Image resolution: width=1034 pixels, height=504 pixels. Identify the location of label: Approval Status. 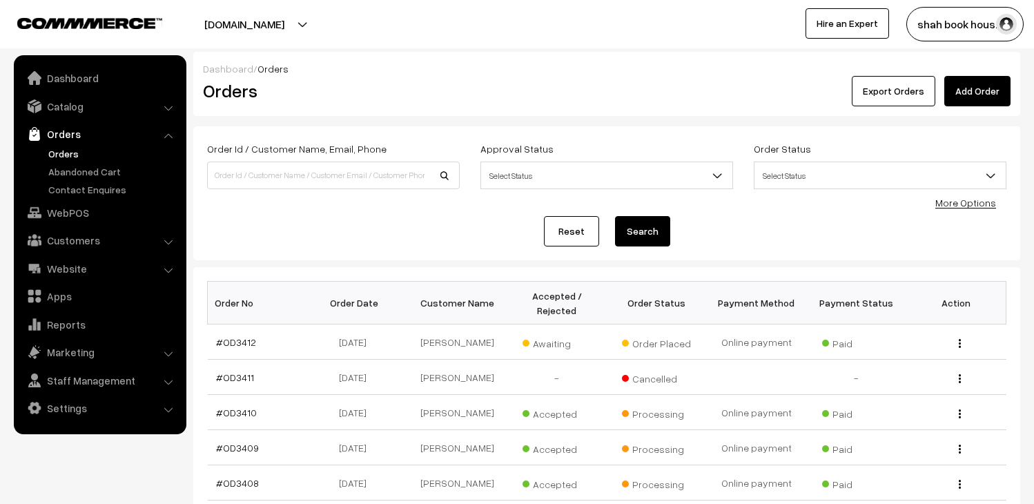
(517, 148).